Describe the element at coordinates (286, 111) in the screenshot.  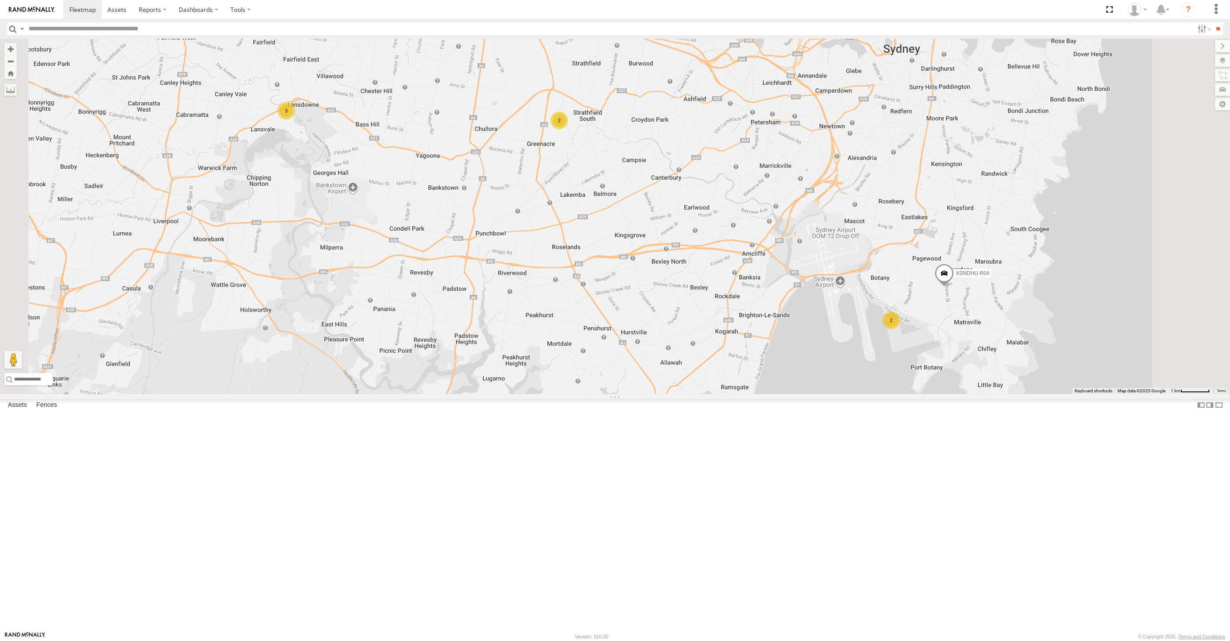
I see `div: 3` at that location.